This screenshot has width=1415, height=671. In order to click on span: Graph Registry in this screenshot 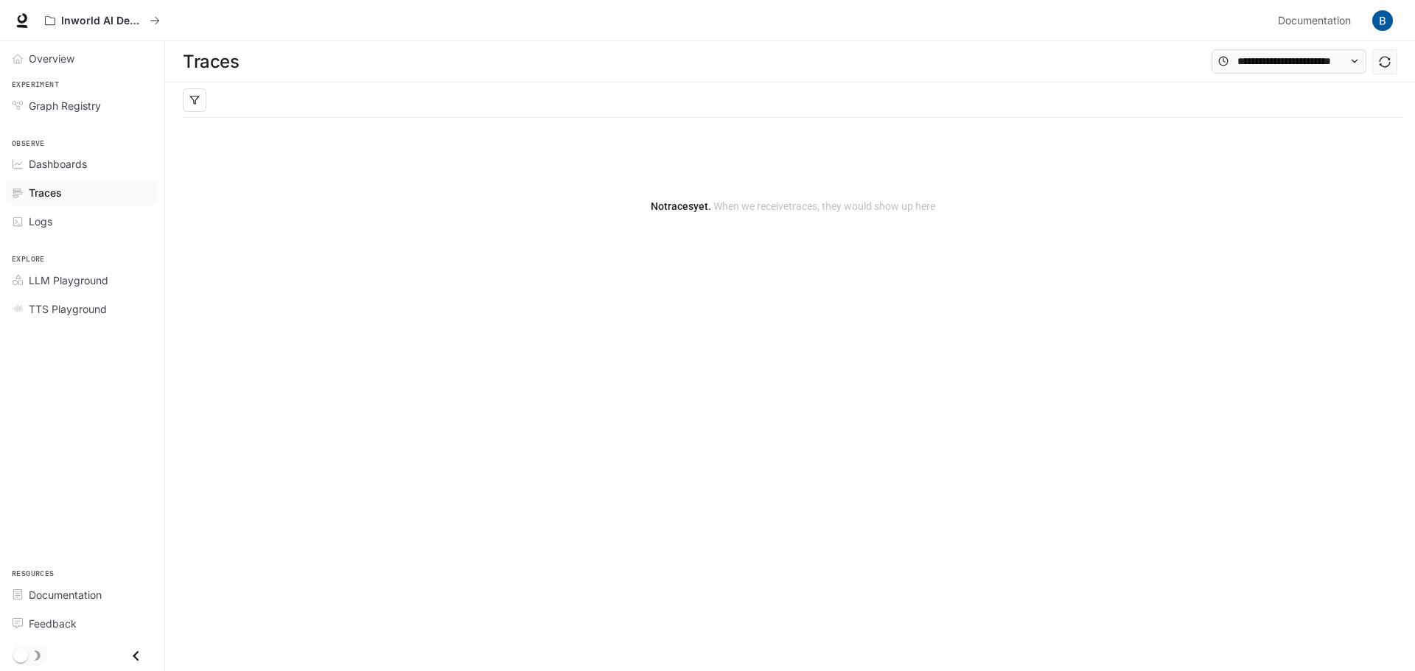, I will do `click(65, 105)`.